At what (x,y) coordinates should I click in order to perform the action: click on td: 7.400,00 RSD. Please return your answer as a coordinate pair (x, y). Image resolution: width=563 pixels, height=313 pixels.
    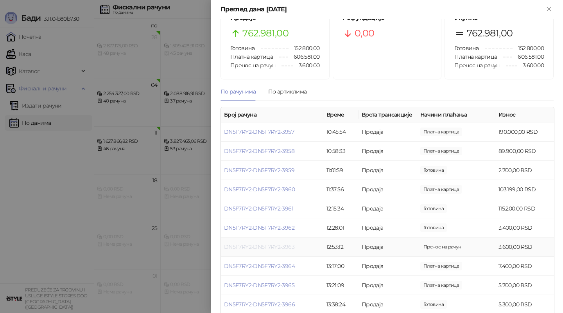
    Looking at the image, I should click on (525, 266).